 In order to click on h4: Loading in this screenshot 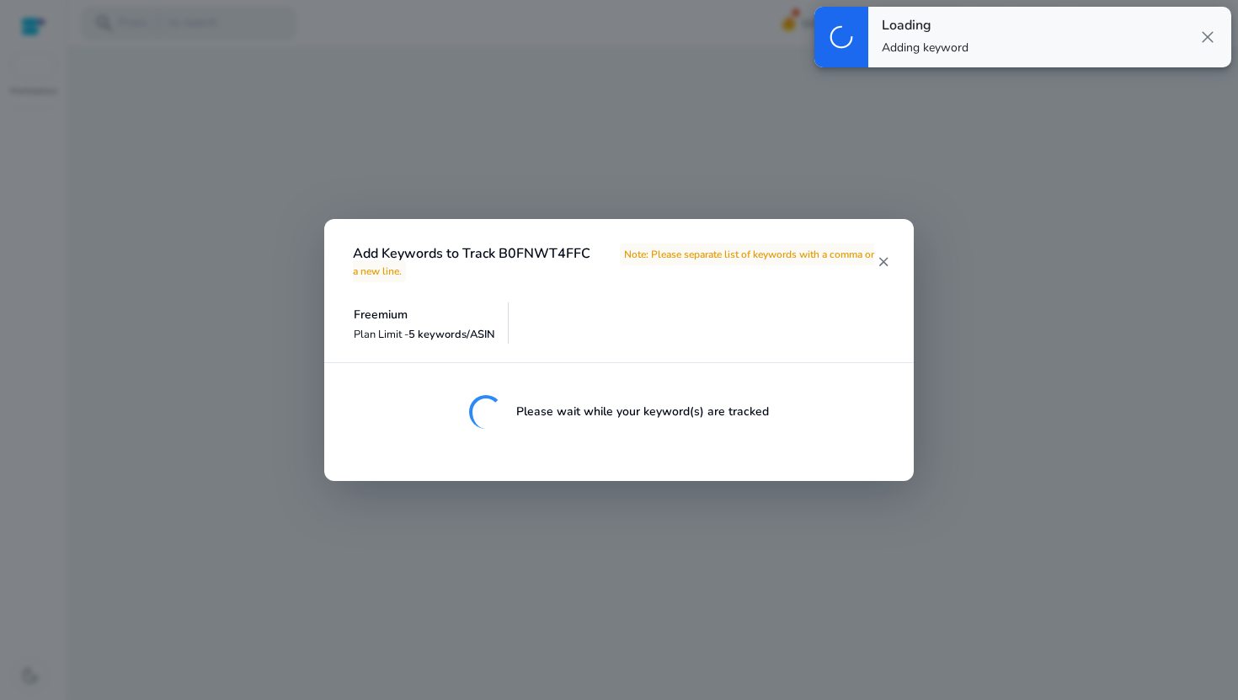, I will do `click(925, 25)`.